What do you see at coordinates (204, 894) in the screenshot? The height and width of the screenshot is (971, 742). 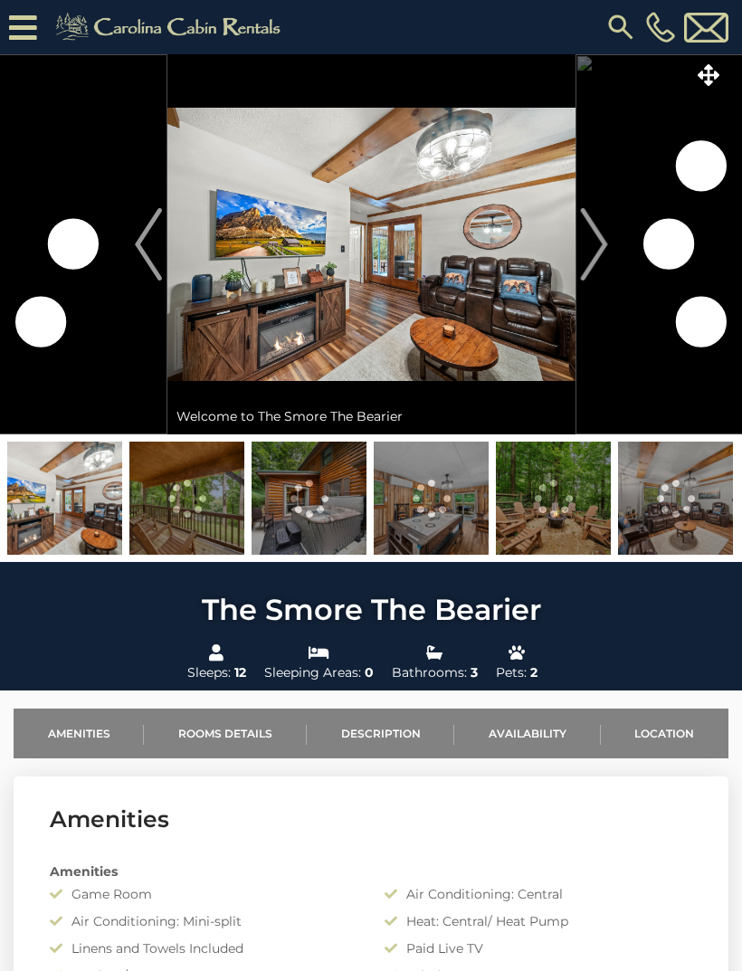 I see `div: Game Room` at bounding box center [204, 894].